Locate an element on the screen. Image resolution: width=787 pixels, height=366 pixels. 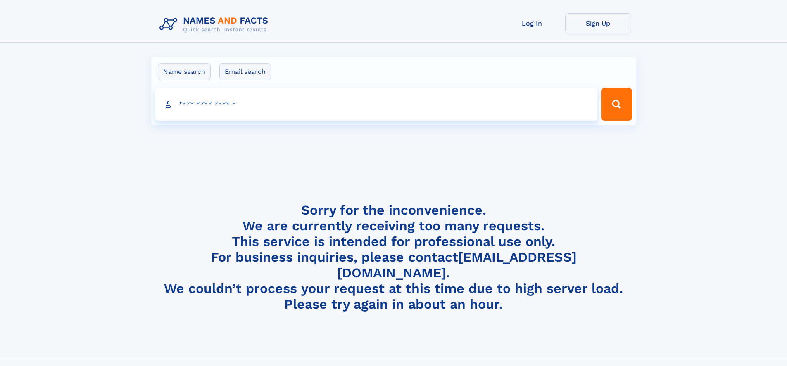
input: search input is located at coordinates (376, 105).